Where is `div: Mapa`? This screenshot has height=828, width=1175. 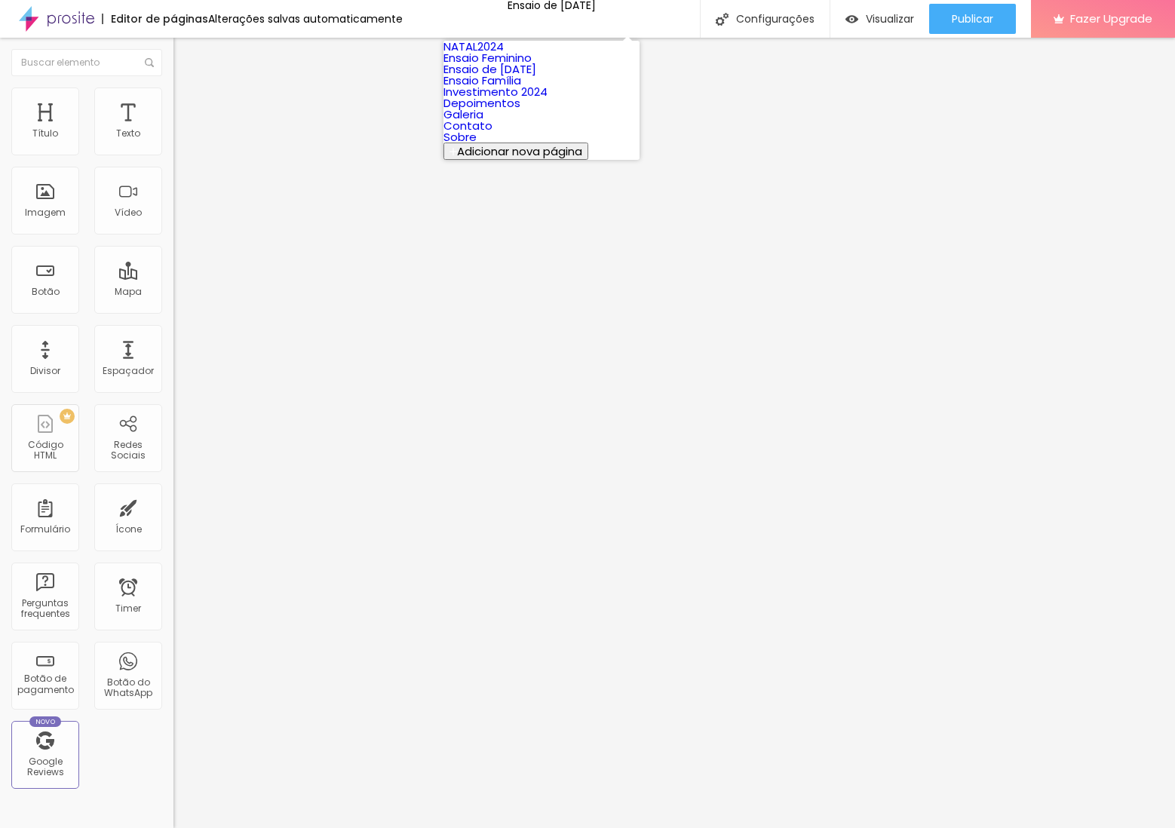
div: Mapa is located at coordinates (128, 292).